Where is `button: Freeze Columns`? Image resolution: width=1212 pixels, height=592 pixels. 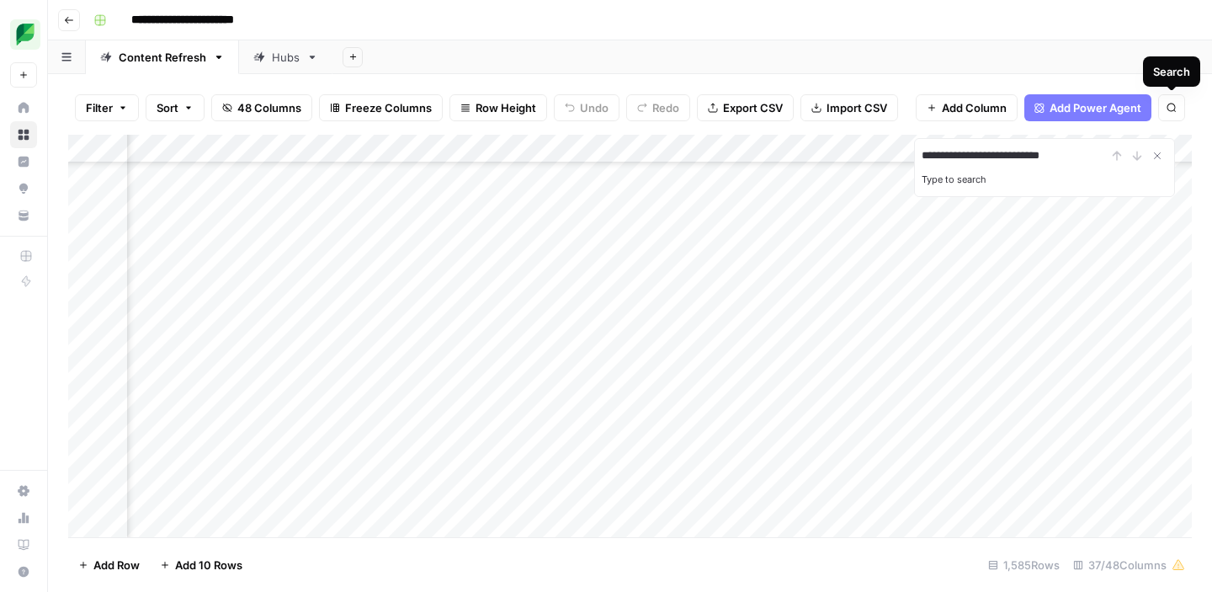 button: Freeze Columns is located at coordinates (380, 108).